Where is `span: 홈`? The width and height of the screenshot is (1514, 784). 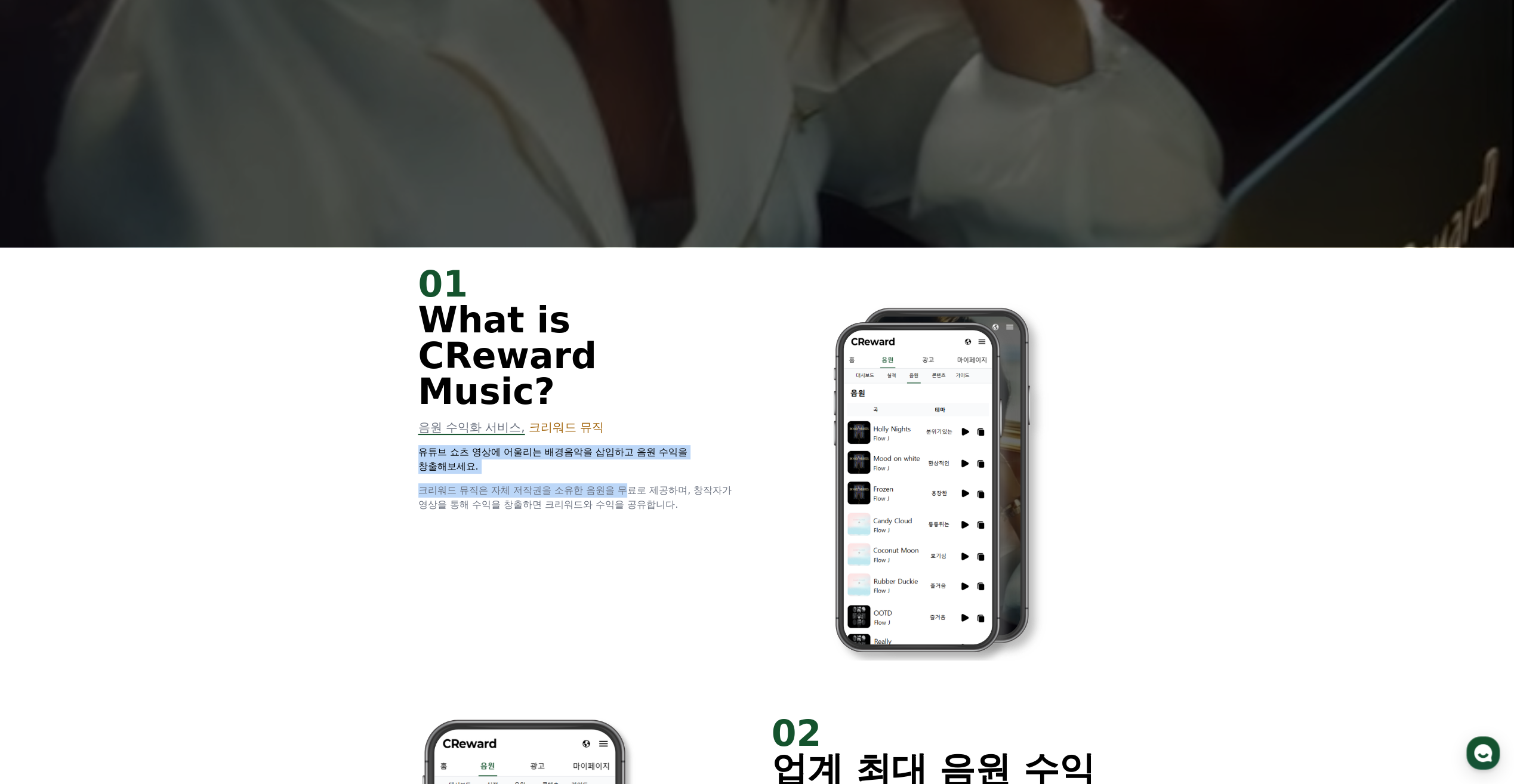 span: 홈 is located at coordinates (42, 401).